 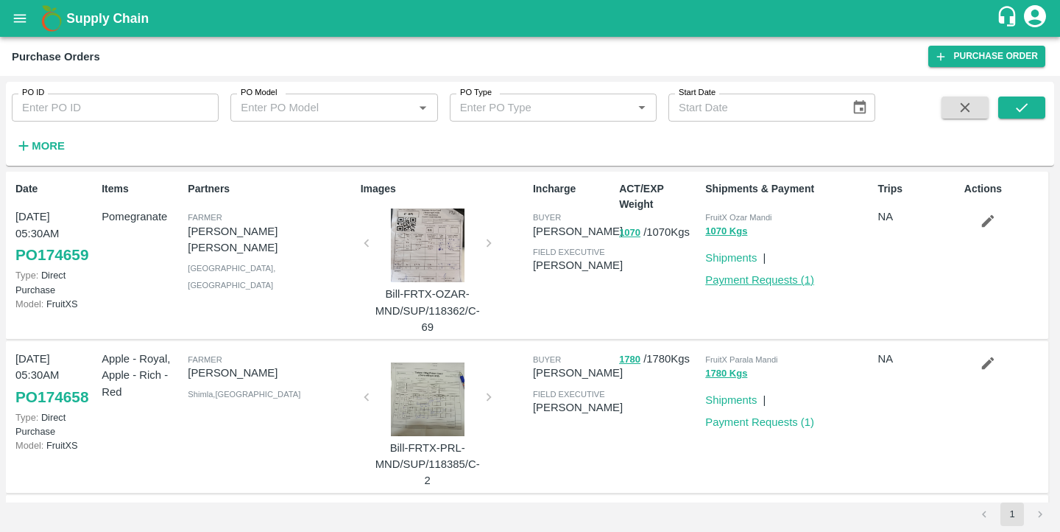 I want to click on button: open drawer, so click(x=20, y=18).